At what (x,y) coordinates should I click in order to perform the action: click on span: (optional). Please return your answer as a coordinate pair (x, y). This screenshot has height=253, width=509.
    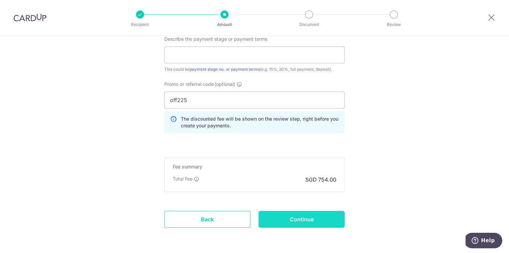
    Looking at the image, I should click on (225, 84).